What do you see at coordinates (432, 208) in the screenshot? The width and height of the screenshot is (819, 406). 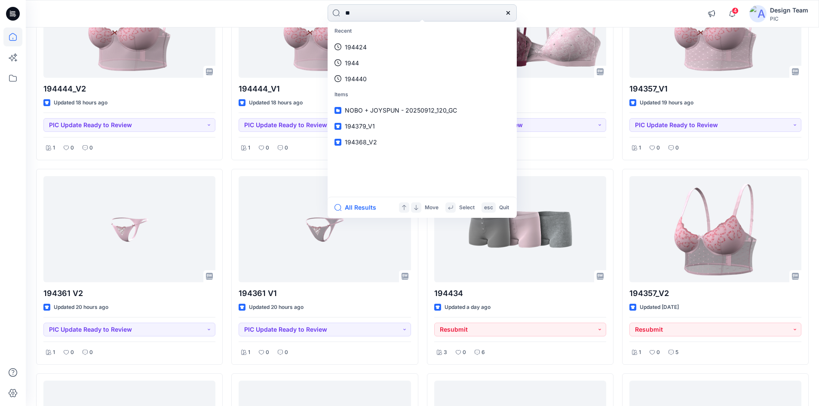 I see `p: Move` at bounding box center [432, 208].